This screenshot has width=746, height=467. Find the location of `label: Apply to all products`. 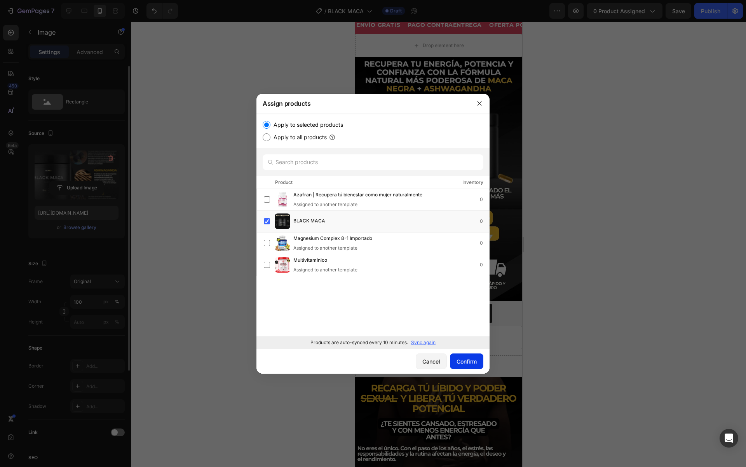

label: Apply to all products is located at coordinates (298, 137).